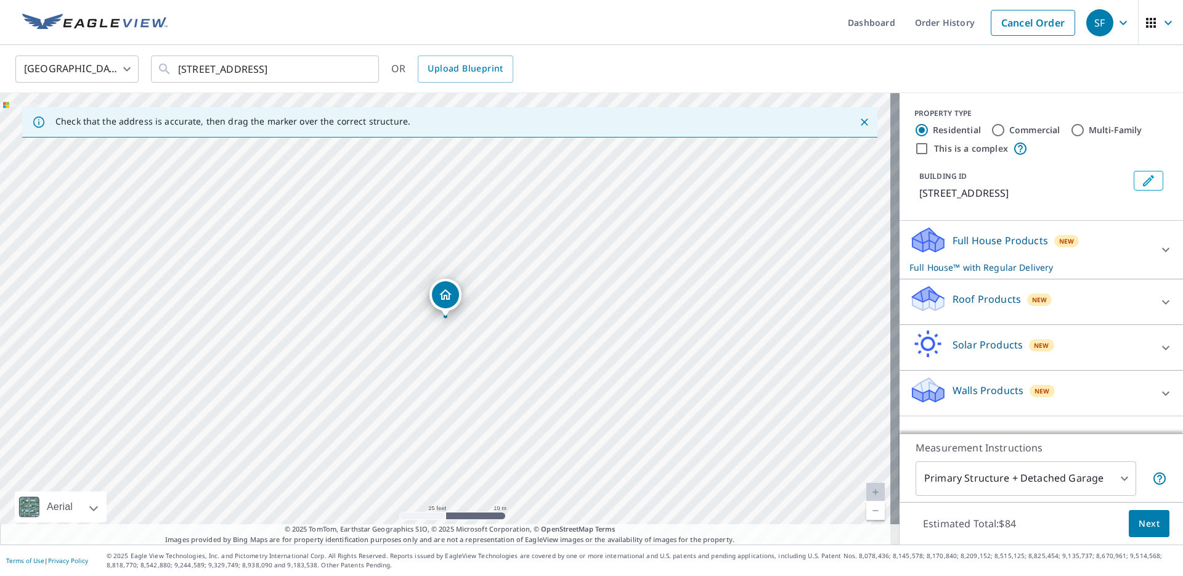 This screenshot has width=1183, height=576. Describe the element at coordinates (1149, 523) in the screenshot. I see `button: Next` at that location.